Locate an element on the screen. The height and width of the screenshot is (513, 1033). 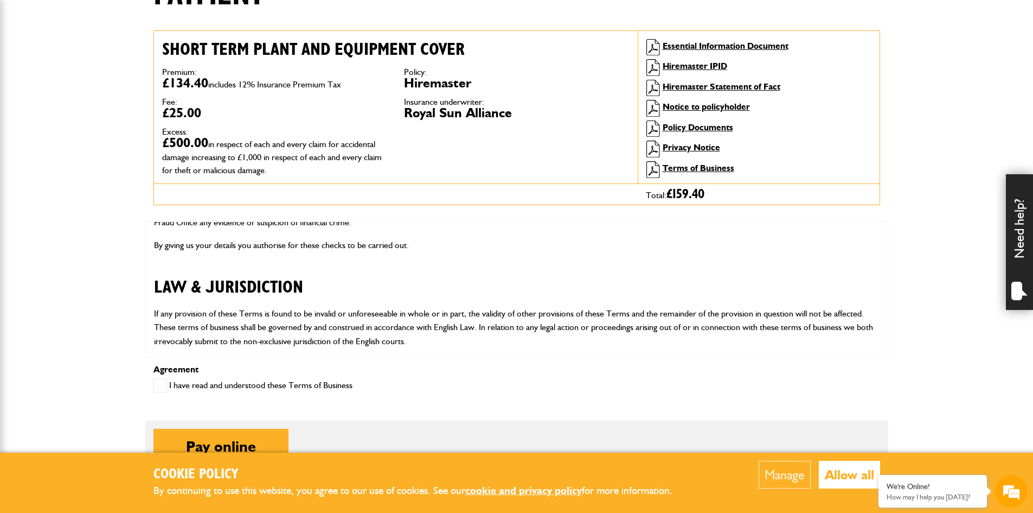
dd: £25.00 is located at coordinates (275, 113).